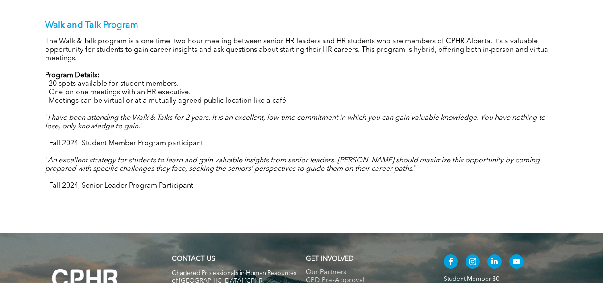  What do you see at coordinates (471, 279) in the screenshot?
I see `a: Student Member $0` at bounding box center [471, 279].